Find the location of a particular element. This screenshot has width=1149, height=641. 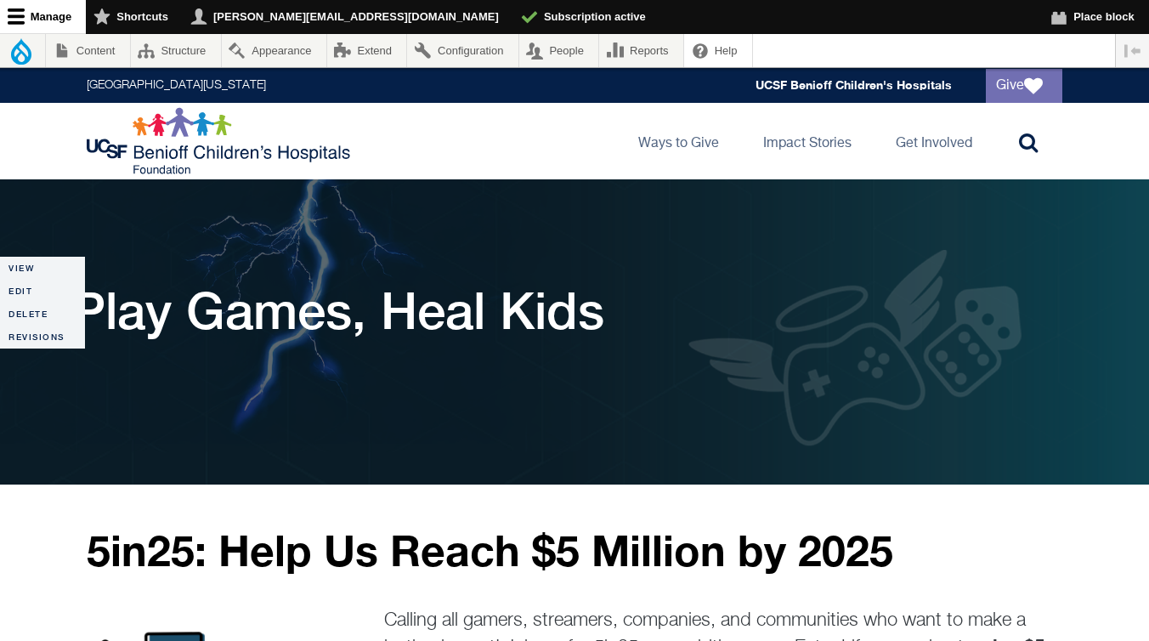

a: Get Involved is located at coordinates (934, 141).